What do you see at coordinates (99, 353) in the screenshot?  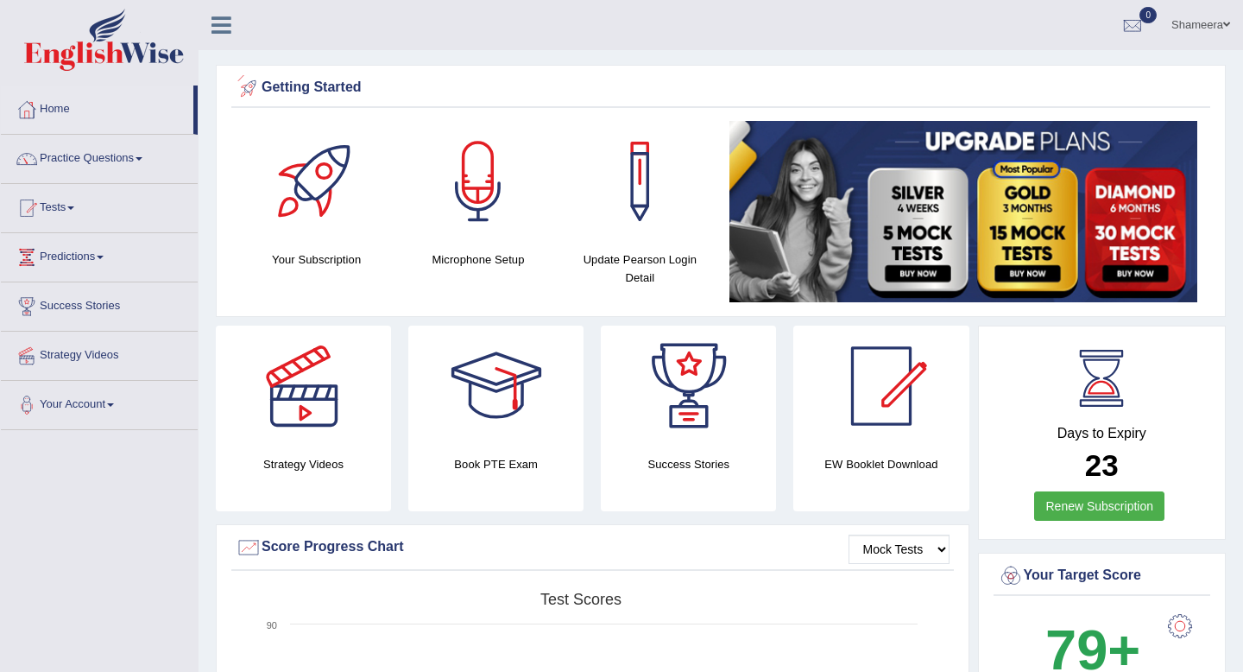 I see `a: Strategy Videos` at bounding box center [99, 353].